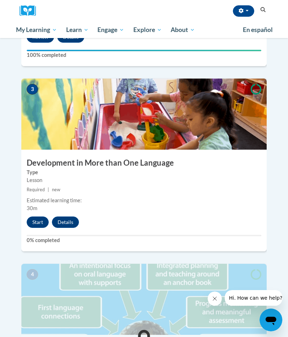 The width and height of the screenshot is (288, 337). I want to click on span: En español, so click(257, 29).